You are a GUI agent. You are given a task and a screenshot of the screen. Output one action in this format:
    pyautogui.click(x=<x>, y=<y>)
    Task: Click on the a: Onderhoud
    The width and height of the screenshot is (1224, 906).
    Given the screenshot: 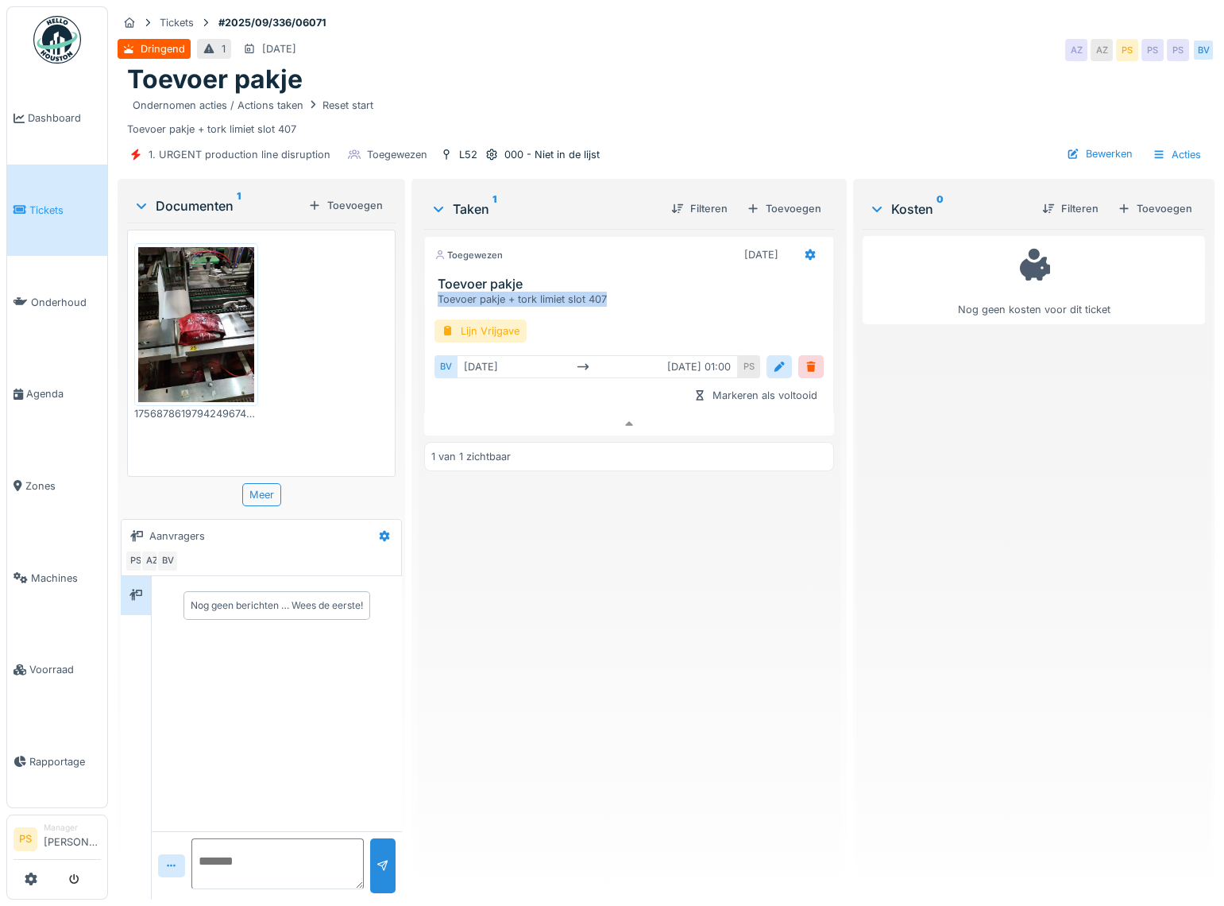 What is the action you would take?
    pyautogui.click(x=57, y=302)
    